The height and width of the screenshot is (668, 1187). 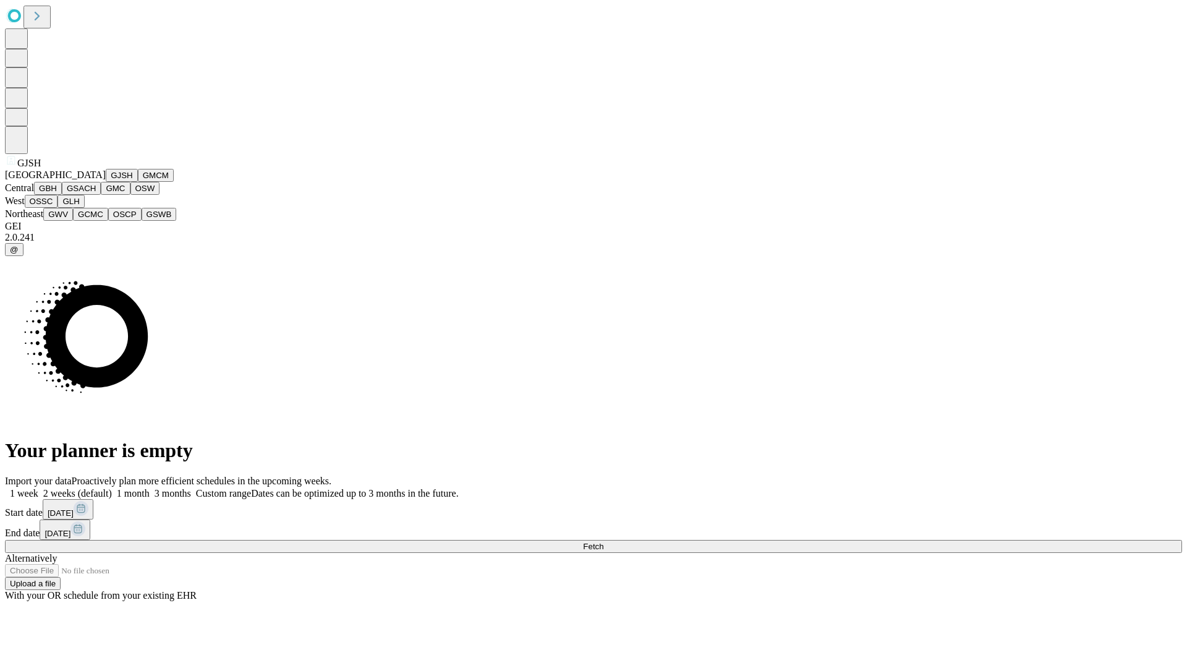 I want to click on span: Fetch, so click(x=593, y=546).